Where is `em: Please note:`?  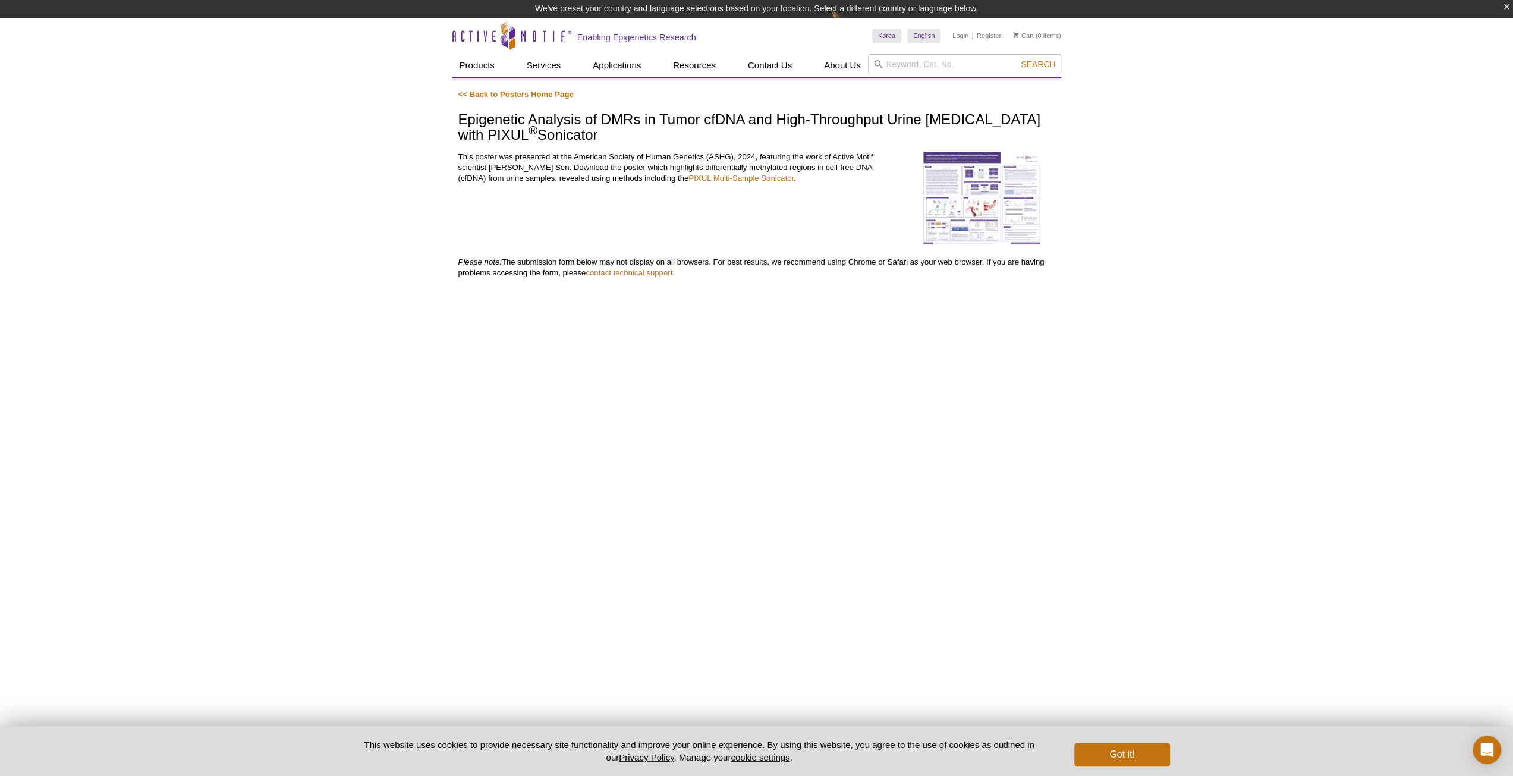 em: Please note: is located at coordinates (480, 262).